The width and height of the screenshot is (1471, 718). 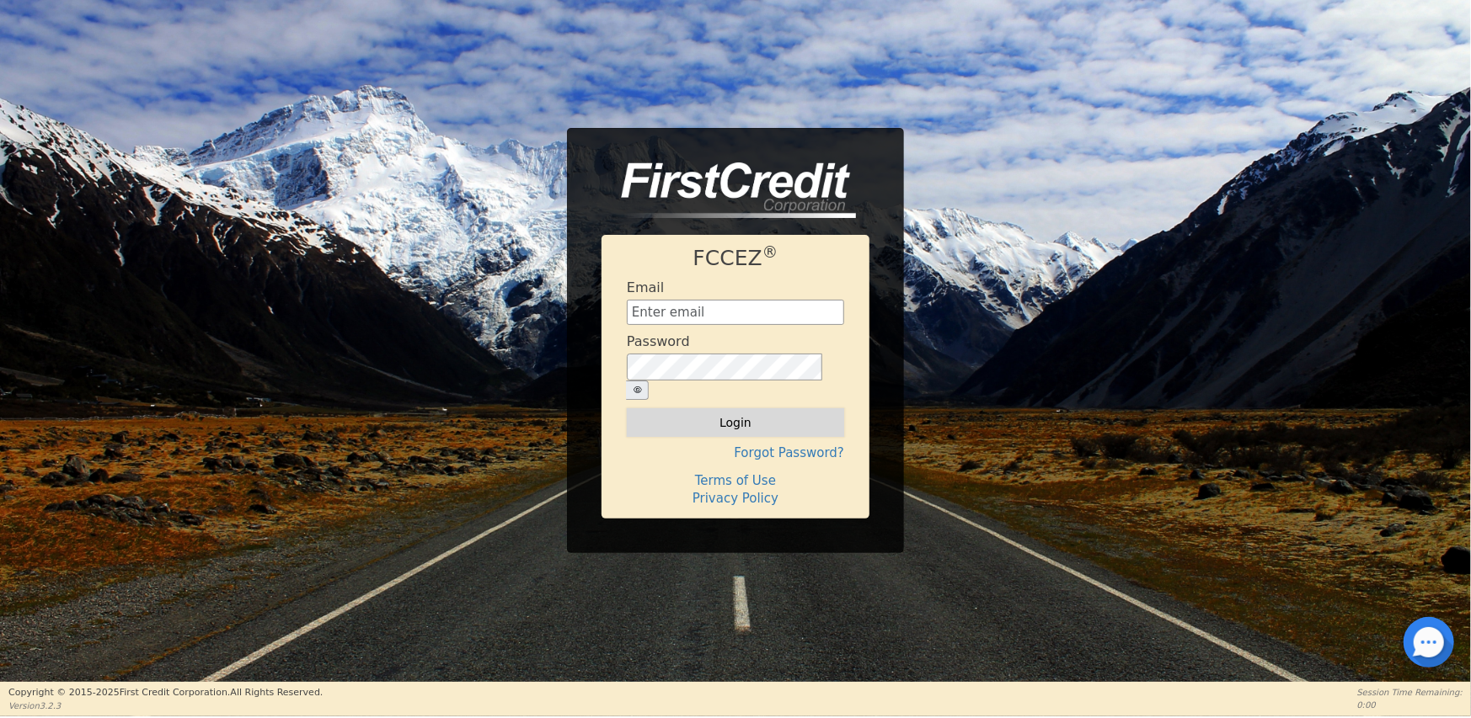 What do you see at coordinates (729, 190) in the screenshot?
I see `img: logo-CMu_cnol.png` at bounding box center [729, 190].